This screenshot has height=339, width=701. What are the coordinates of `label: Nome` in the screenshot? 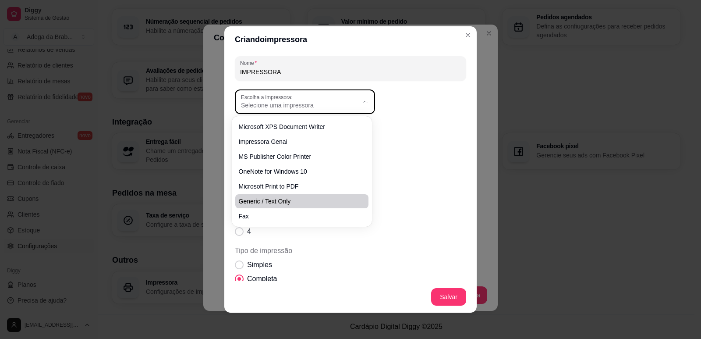 It's located at (250, 63).